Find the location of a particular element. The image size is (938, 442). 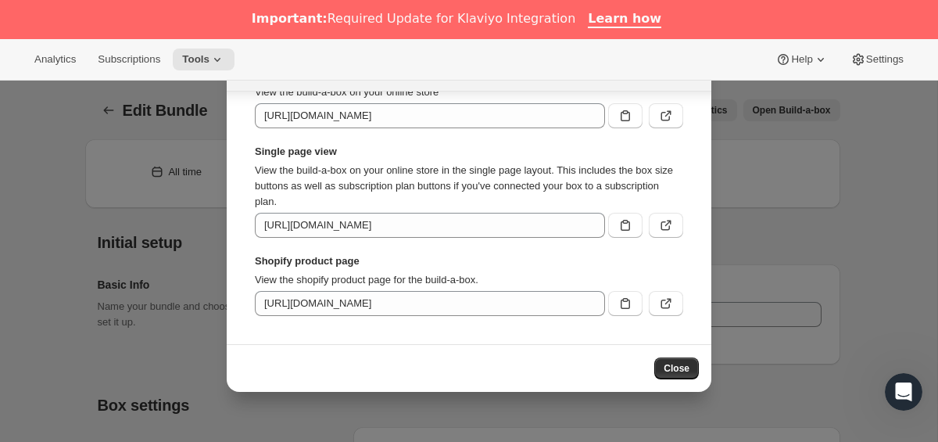

button: Tools is located at coordinates (203, 59).